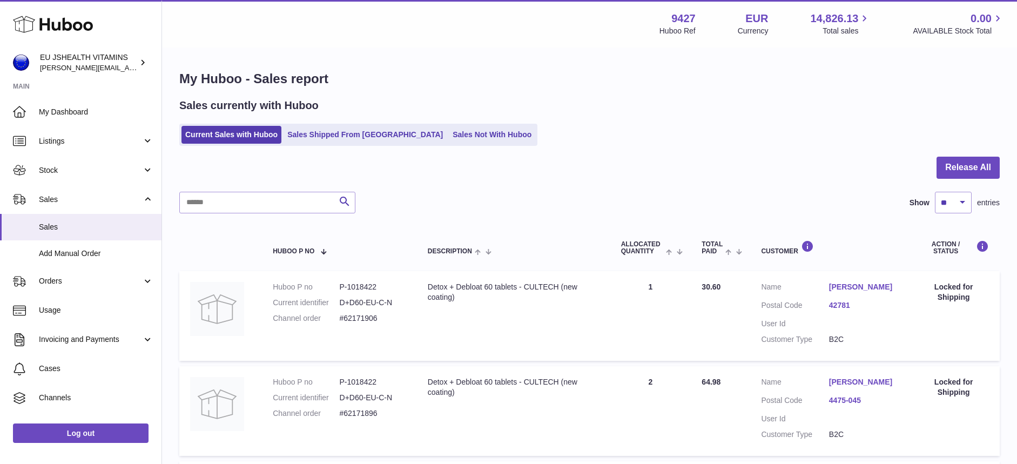  I want to click on td: 2, so click(651, 411).